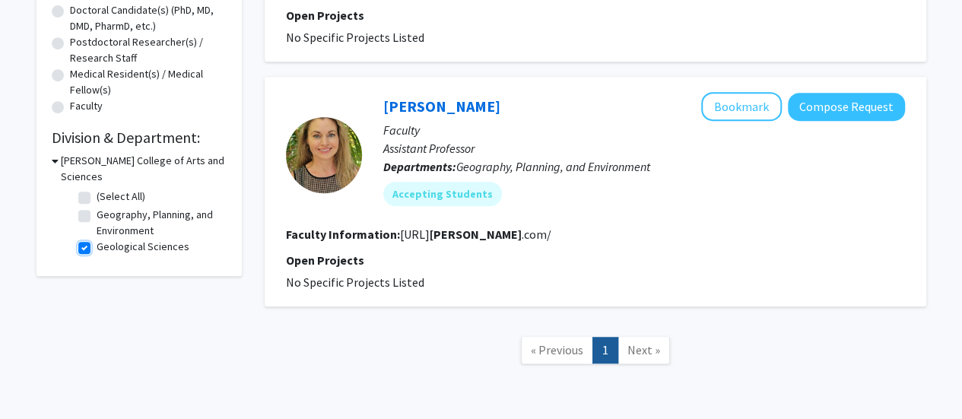 The width and height of the screenshot is (962, 419). Describe the element at coordinates (420, 166) in the screenshot. I see `b: Departments:` at that location.